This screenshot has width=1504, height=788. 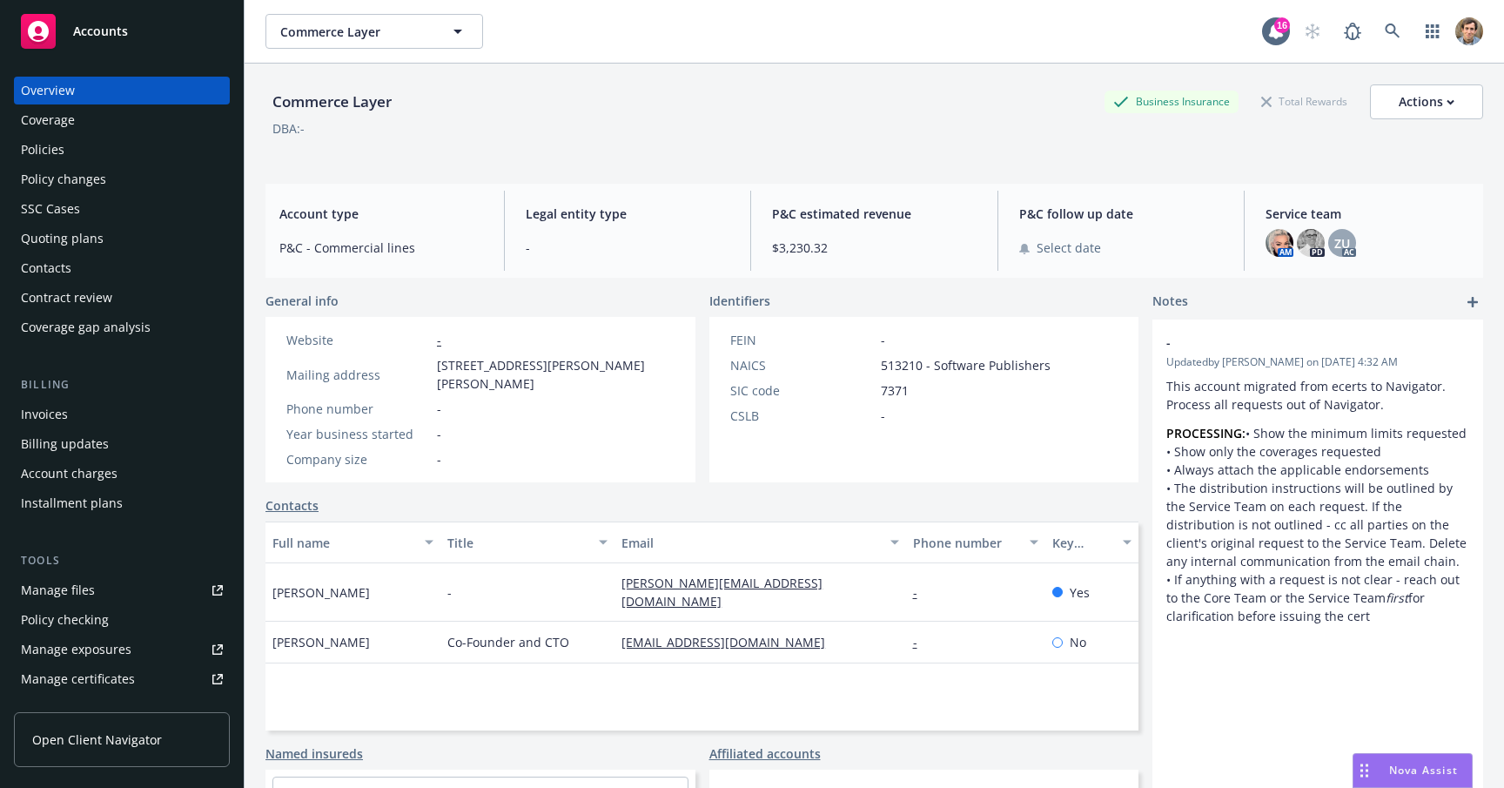 What do you see at coordinates (1368, 213) in the screenshot?
I see `span: Service team` at bounding box center [1368, 213].